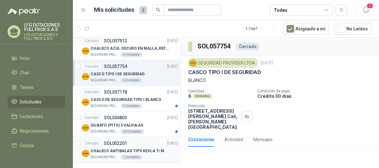 Image resolution: width=379 pixels, height=168 pixels. What do you see at coordinates (220, 91) in the screenshot?
I see `p: Cantidad` at bounding box center [220, 91].